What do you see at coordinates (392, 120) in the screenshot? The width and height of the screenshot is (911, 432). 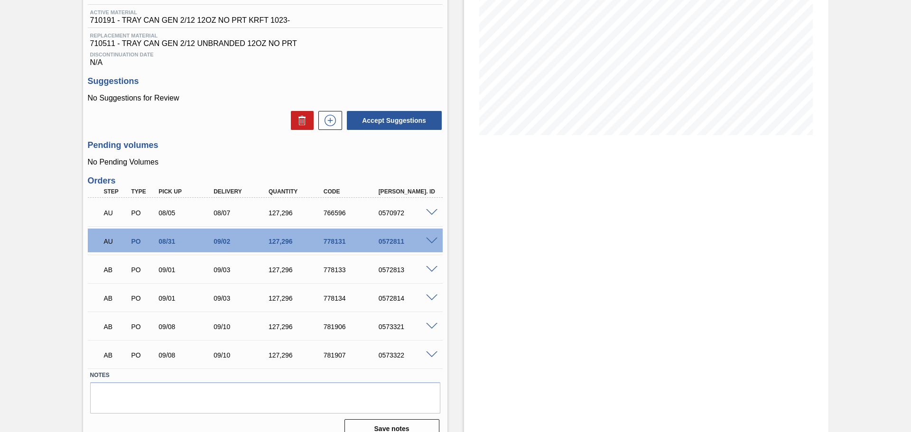 I see `div: Accept Suggestions` at bounding box center [392, 120].